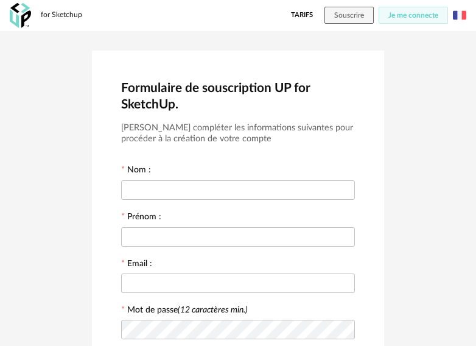  I want to click on h2: Formulaire de souscription UP for SketchUp., so click(238, 96).